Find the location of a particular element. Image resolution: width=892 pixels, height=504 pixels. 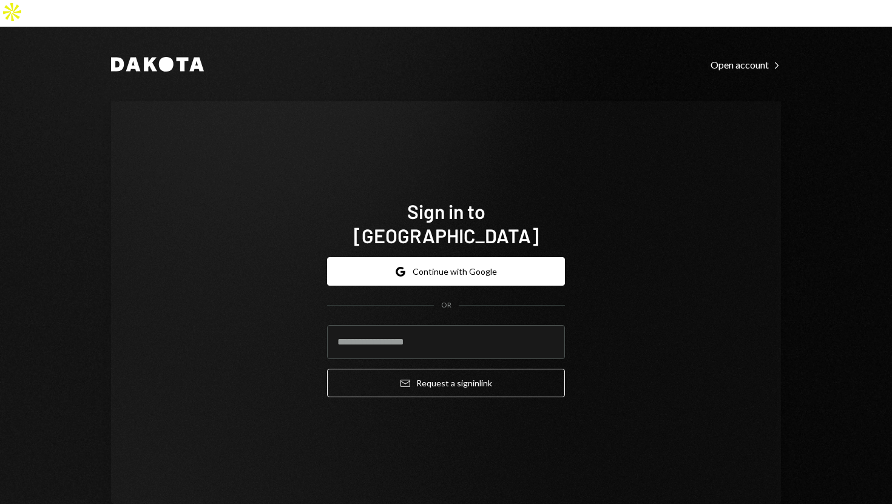

button: Continue with Google is located at coordinates (446, 271).